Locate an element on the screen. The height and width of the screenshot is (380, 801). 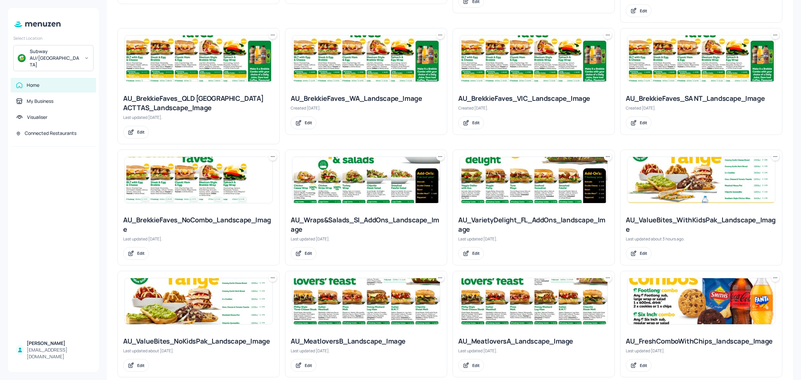
div: Last updated about 3 hours ago. is located at coordinates (701, 239).